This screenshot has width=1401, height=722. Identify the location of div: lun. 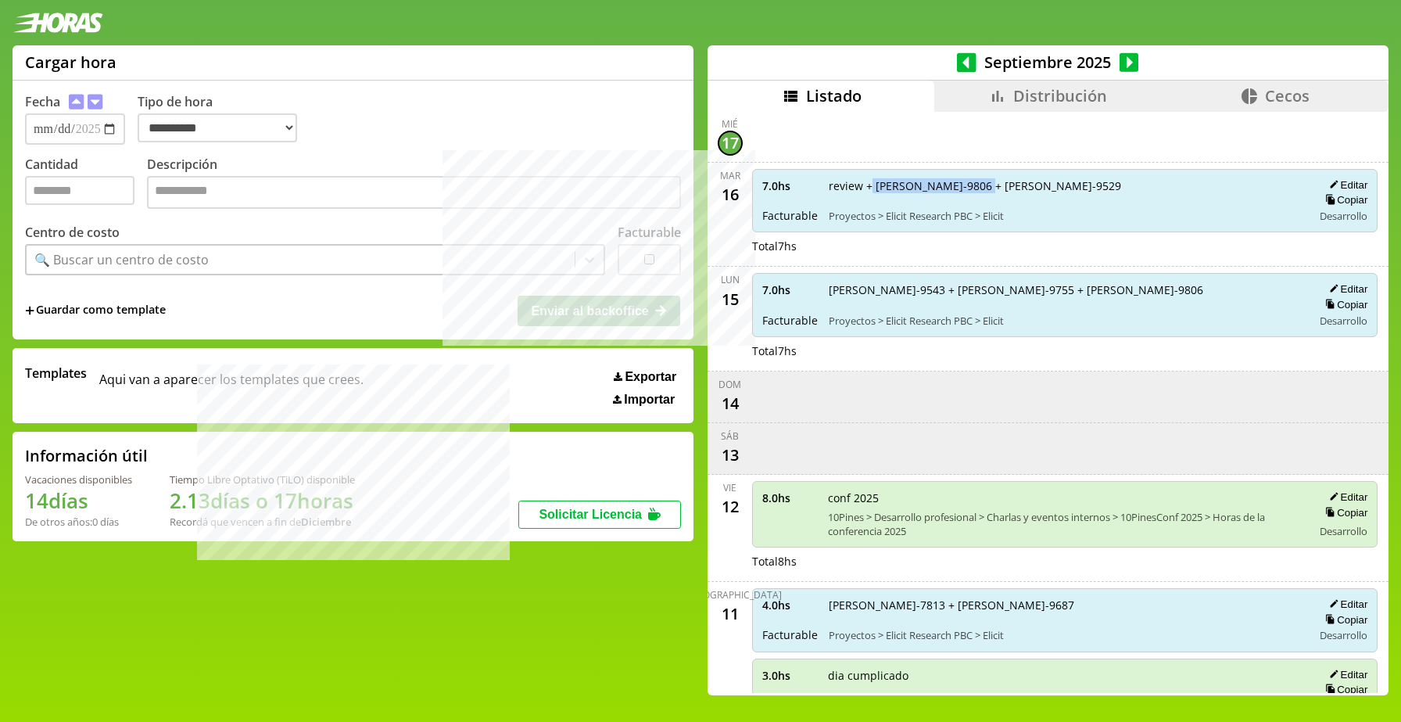
(730, 279).